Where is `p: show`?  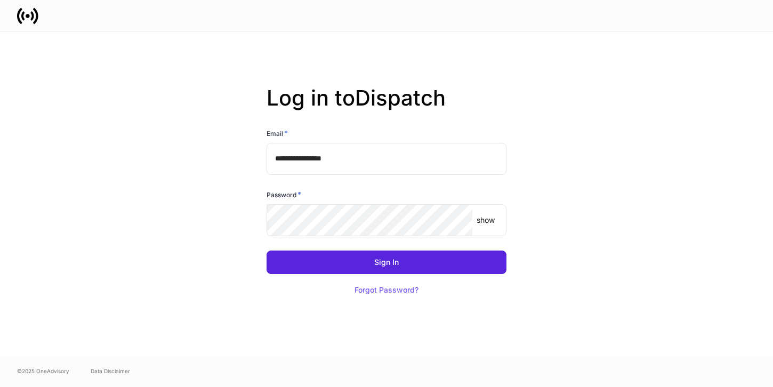
p: show is located at coordinates (485, 220).